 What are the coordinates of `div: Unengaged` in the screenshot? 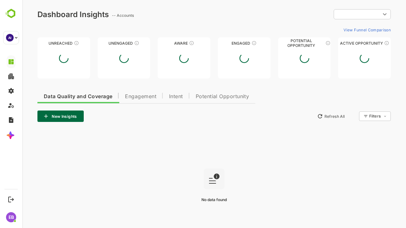 It's located at (102, 43).